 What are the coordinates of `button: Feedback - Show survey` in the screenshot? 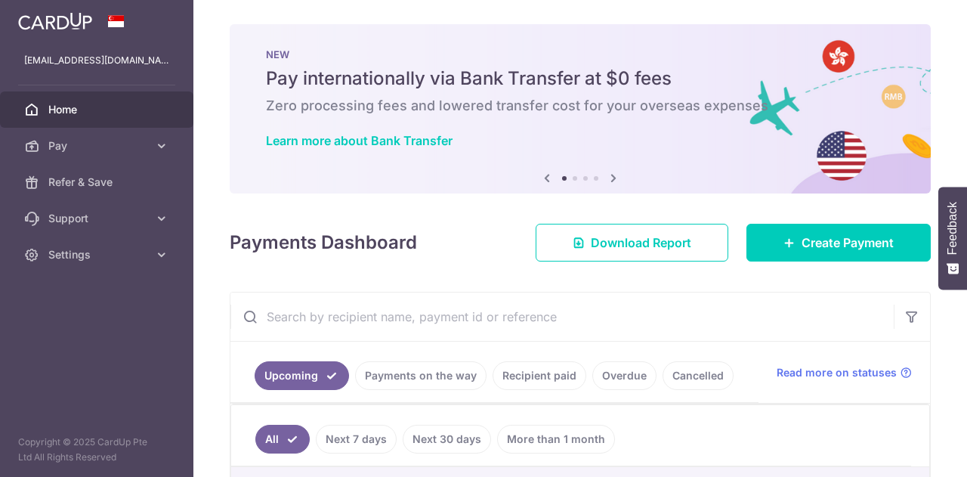 It's located at (953, 238).